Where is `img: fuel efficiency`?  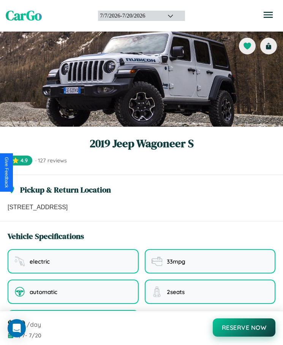
img: fuel efficiency is located at coordinates (157, 261).